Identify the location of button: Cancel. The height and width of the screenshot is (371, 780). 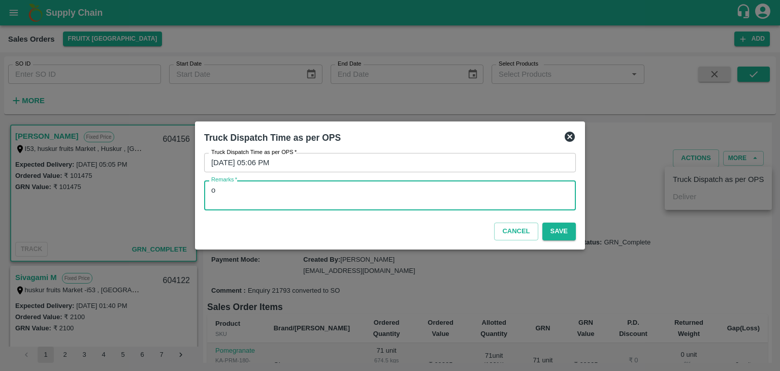
(516, 231).